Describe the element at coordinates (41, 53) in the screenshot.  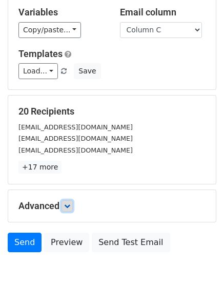
I see `a: Templates` at that location.